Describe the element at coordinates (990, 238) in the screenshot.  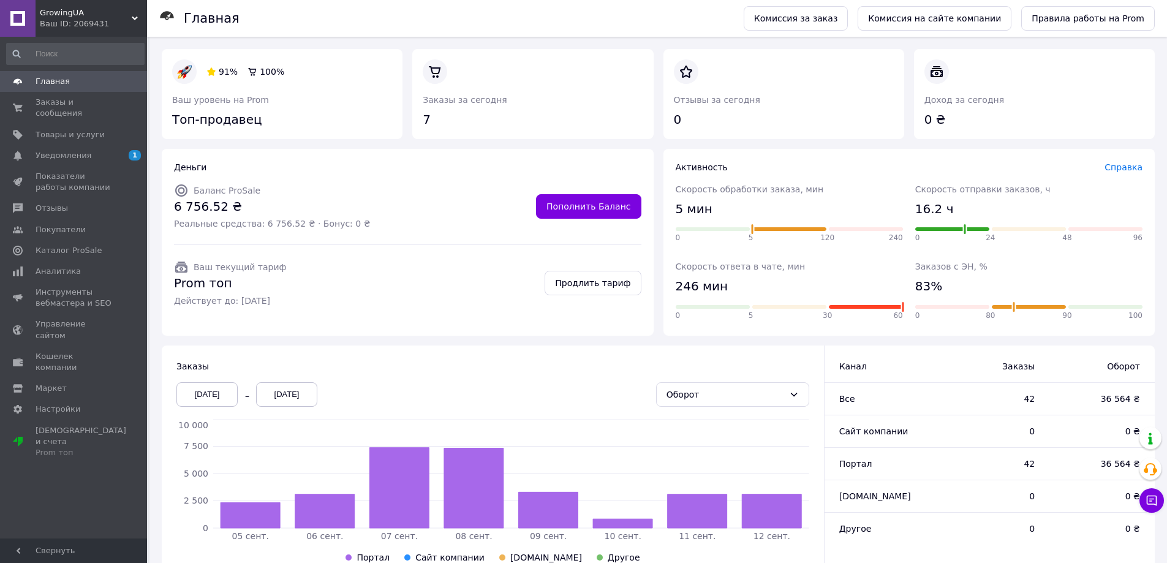
I see `span: 24` at that location.